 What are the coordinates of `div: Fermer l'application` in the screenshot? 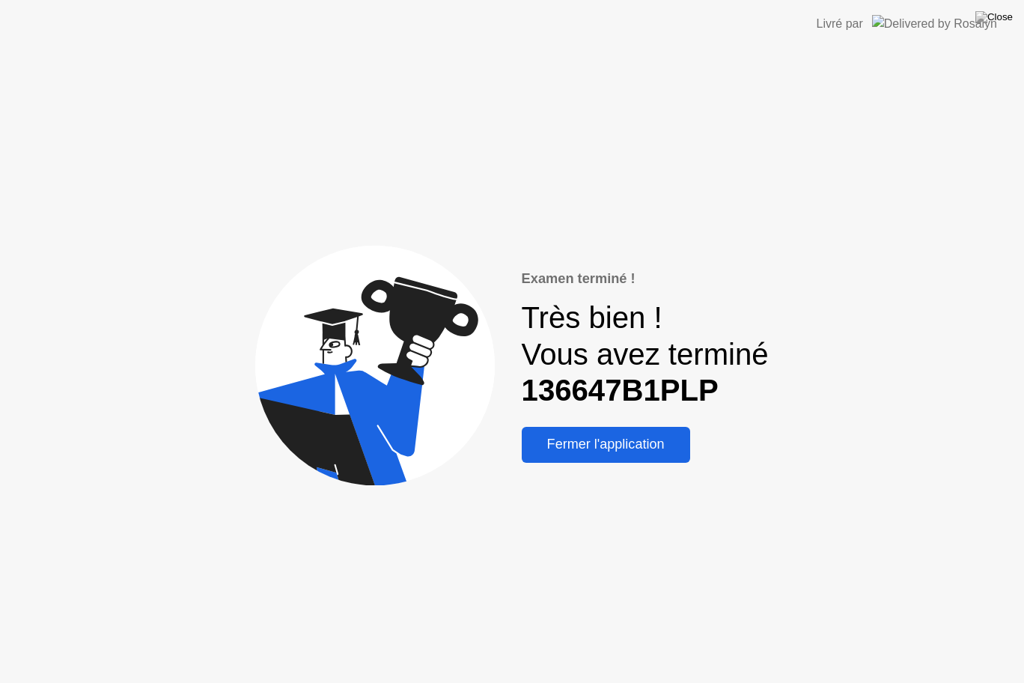 It's located at (606, 444).